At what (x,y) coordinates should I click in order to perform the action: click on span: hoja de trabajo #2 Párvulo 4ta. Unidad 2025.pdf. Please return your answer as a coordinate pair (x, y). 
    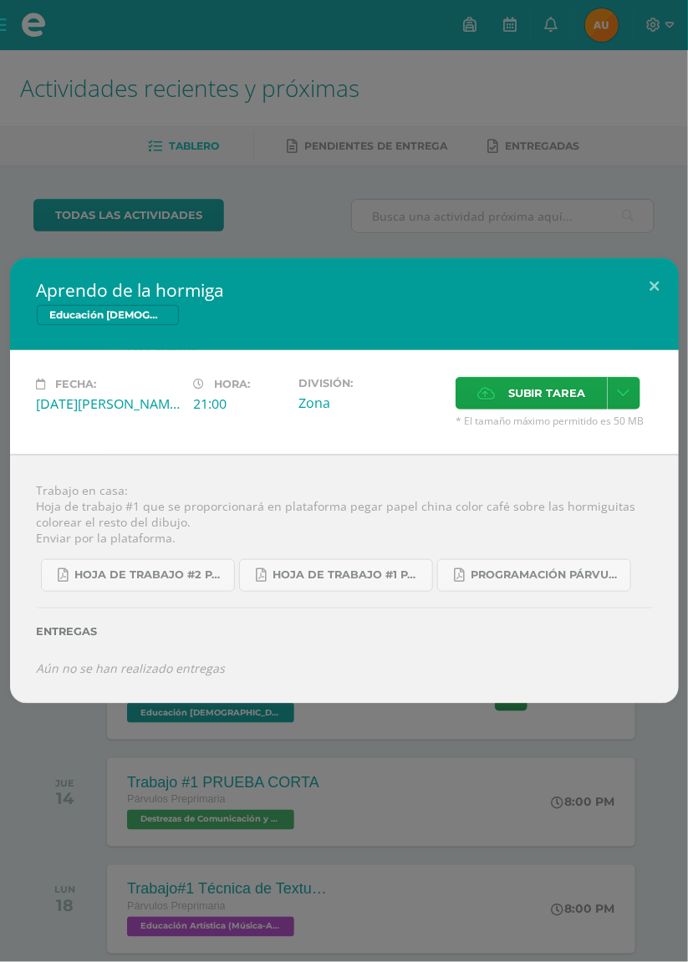
    Looking at the image, I should click on (150, 575).